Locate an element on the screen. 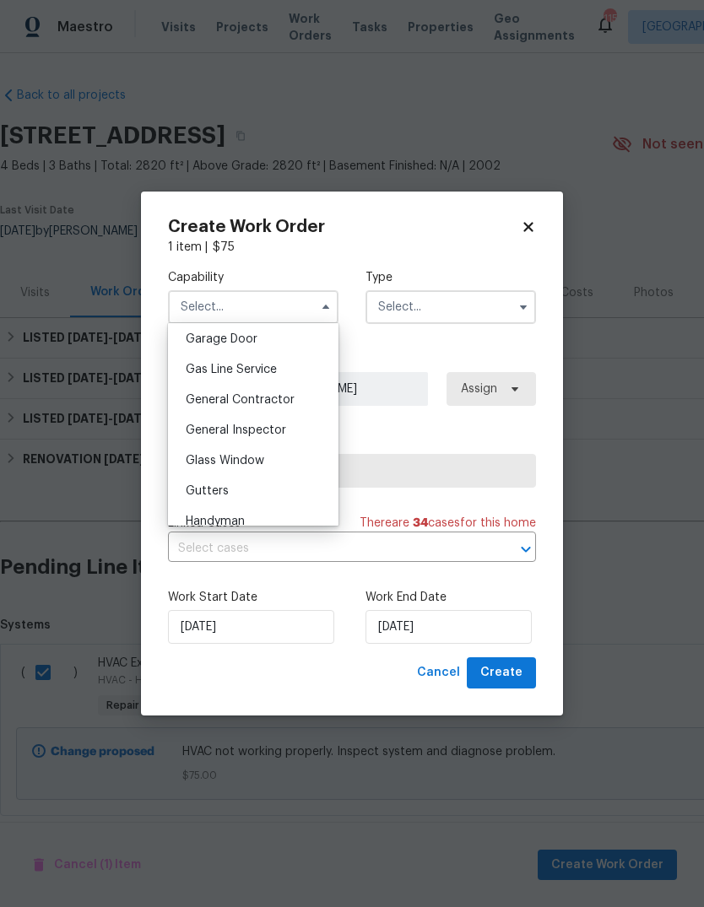 This screenshot has width=704, height=907. span: General Inspector is located at coordinates (235, 430).